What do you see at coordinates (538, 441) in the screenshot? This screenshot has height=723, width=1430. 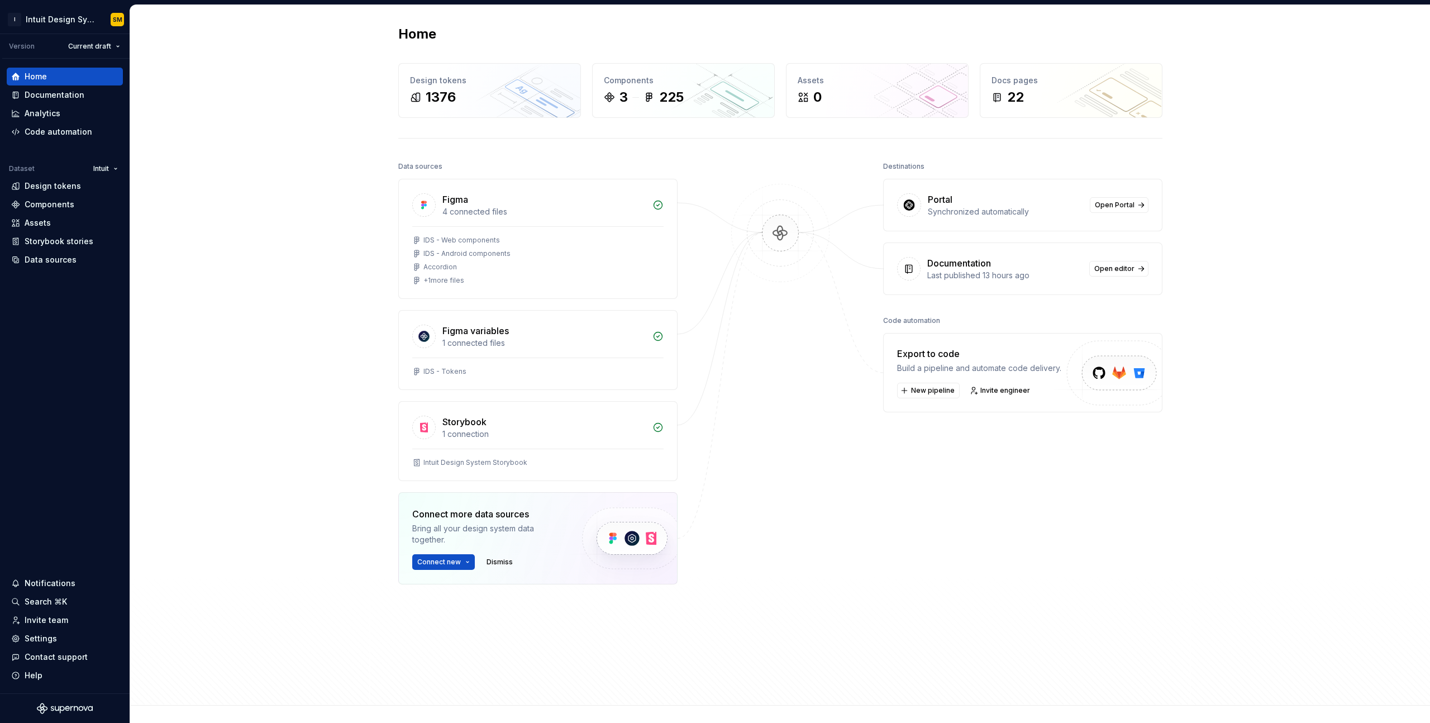 I see `a: Storybook1 connectionIntuit Design System Storybook` at bounding box center [538, 441].